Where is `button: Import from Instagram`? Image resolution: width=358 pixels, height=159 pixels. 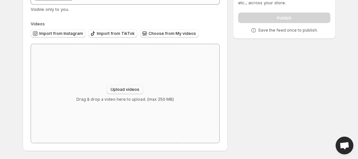
button: Import from Instagram is located at coordinates (58, 34).